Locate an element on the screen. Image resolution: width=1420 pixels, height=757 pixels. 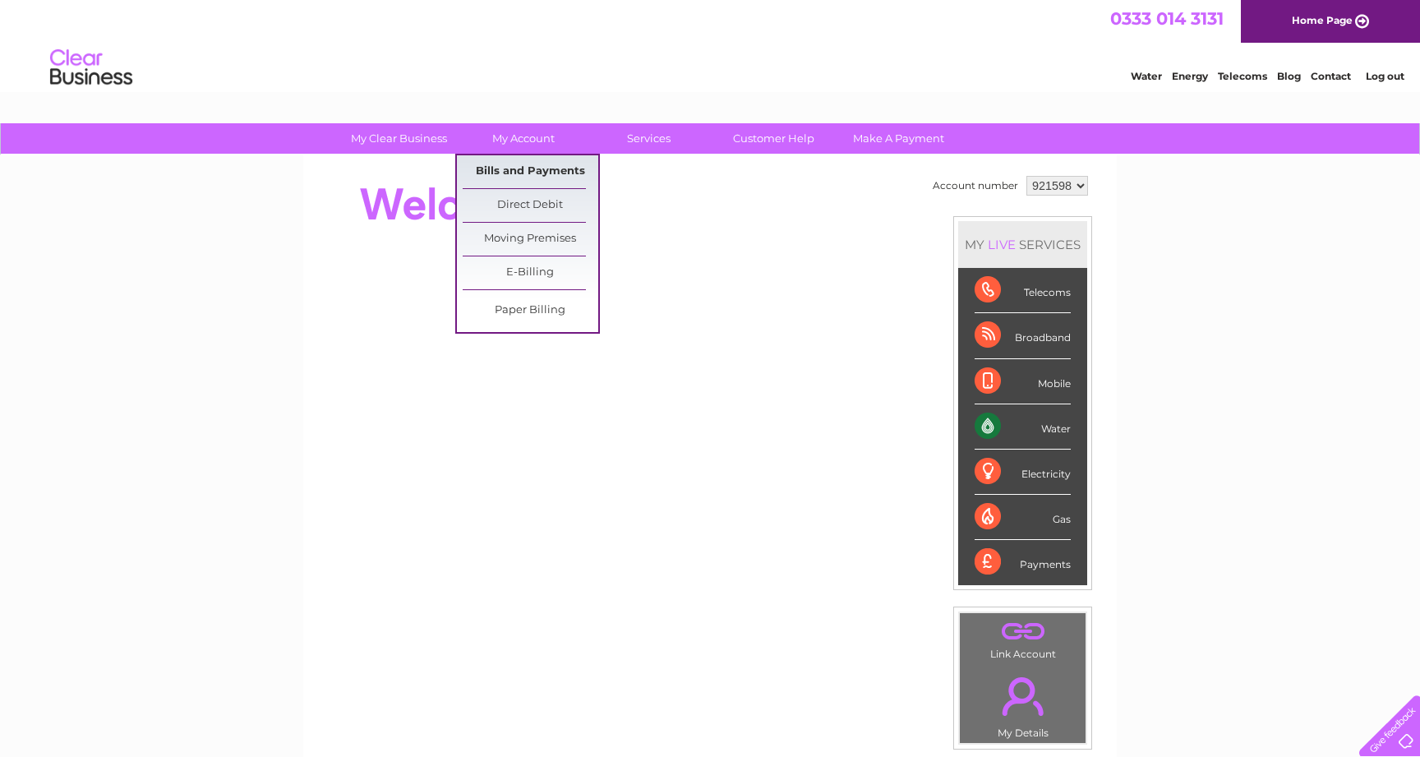
td: Link Account is located at coordinates (1022, 638).